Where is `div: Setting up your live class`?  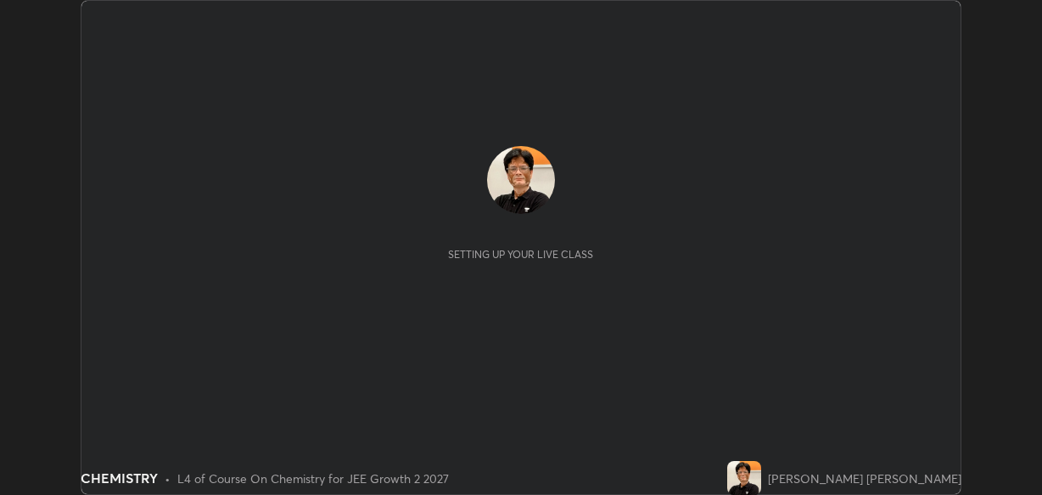
div: Setting up your live class is located at coordinates (520, 254).